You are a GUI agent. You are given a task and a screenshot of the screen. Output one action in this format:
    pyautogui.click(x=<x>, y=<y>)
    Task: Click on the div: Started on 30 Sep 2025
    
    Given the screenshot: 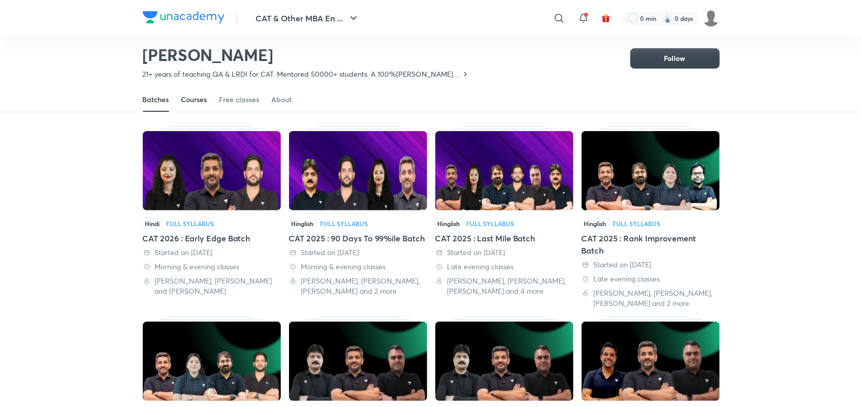 What is the action you would take?
    pyautogui.click(x=212, y=253)
    